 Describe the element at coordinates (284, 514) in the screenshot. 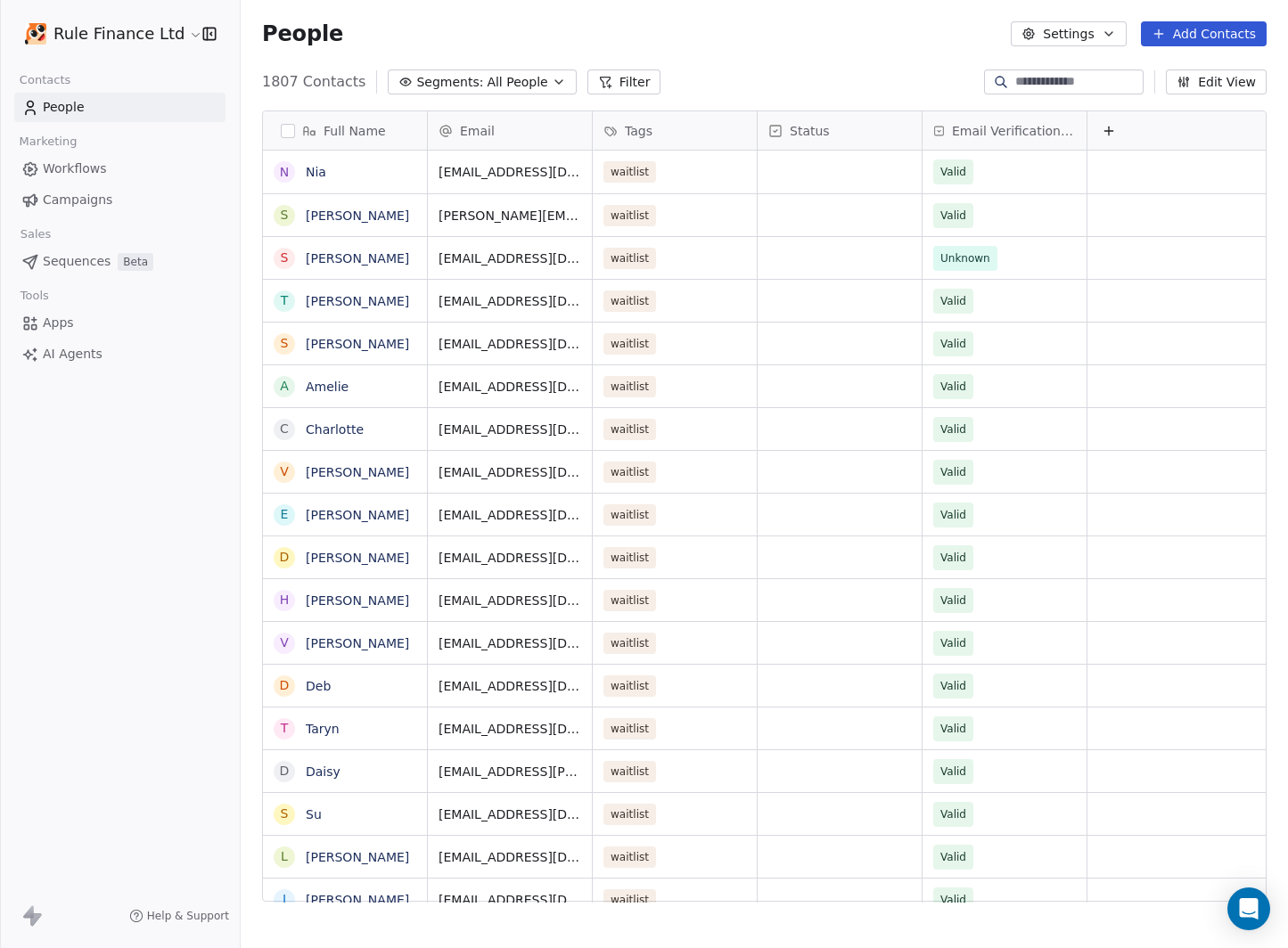

I see `div: E` at that location.